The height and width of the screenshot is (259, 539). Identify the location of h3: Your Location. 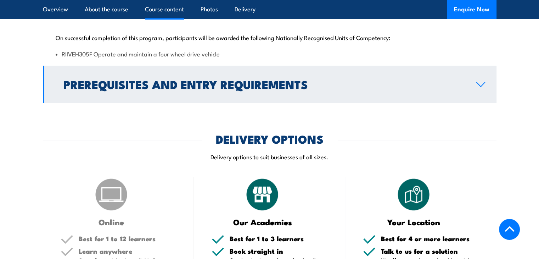
(414, 222).